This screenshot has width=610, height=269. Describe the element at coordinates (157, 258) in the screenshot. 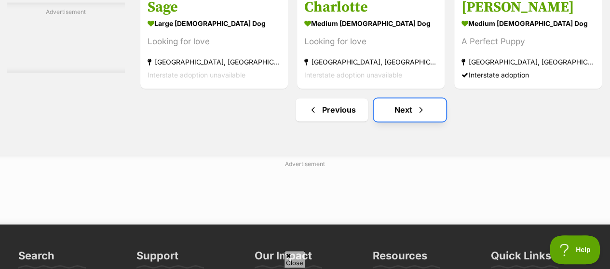

I see `h3: Support` at that location.